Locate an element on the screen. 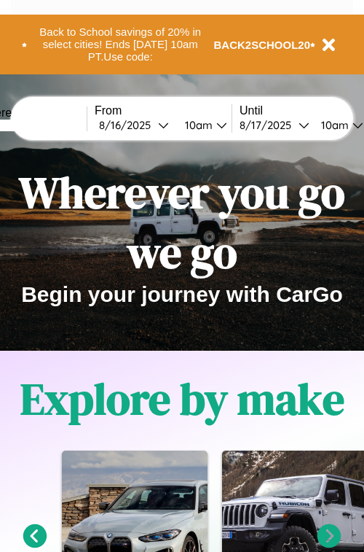 This screenshot has width=364, height=552. b: BACK2SCHOOL20 is located at coordinates (262, 44).